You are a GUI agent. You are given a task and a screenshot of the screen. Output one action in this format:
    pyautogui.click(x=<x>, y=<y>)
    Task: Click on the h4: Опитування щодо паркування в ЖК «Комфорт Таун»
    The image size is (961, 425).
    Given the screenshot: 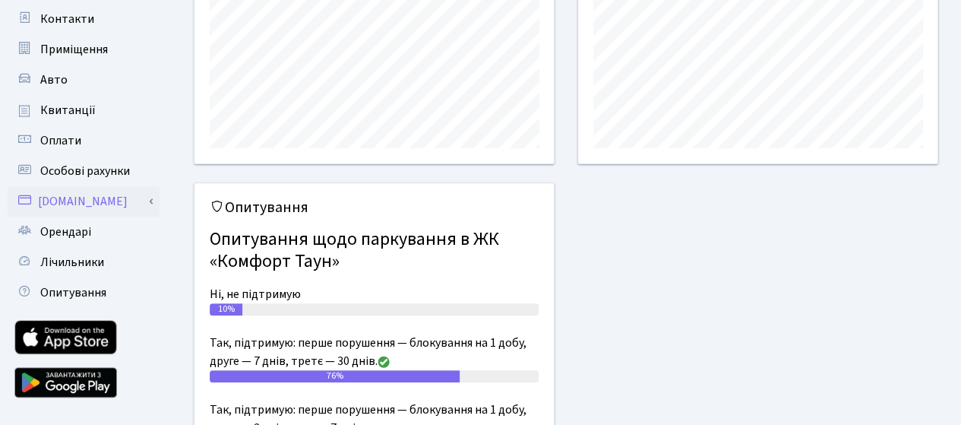 What is the action you would take?
    pyautogui.click(x=374, y=251)
    